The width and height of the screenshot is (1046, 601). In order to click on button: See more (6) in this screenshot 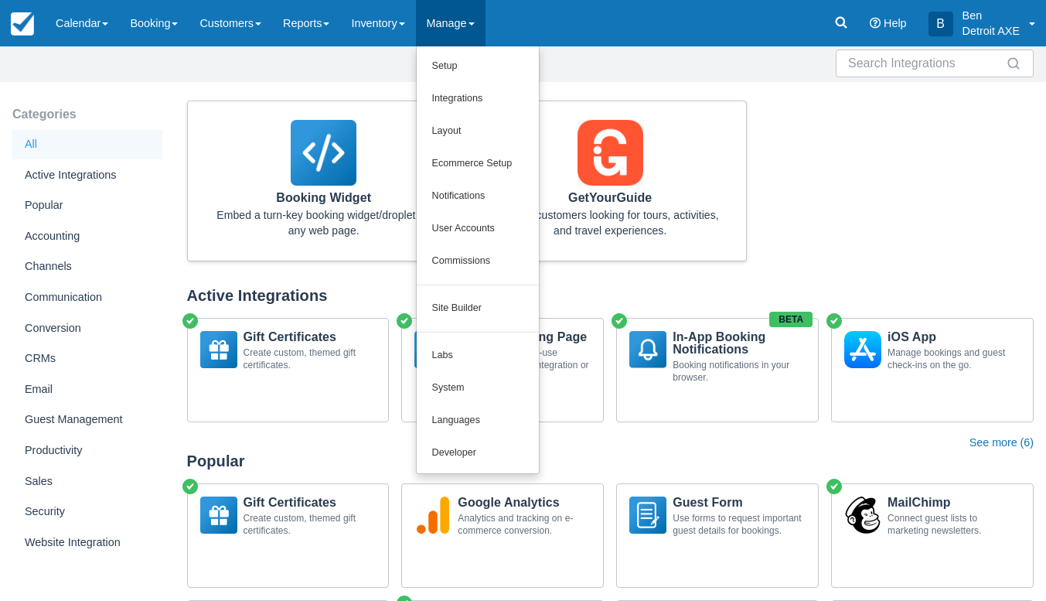, I will do `click(1002, 443)`.